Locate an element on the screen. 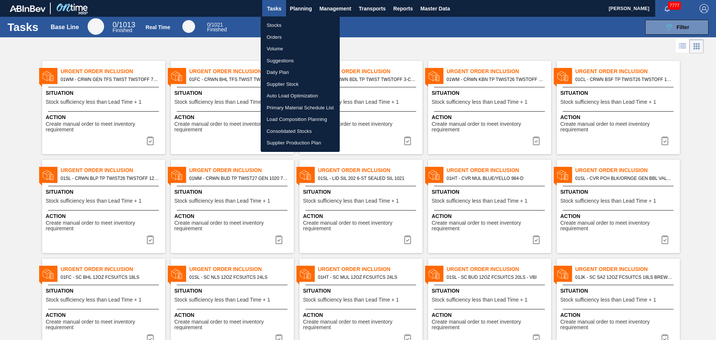 This screenshot has height=340, width=716. a: Consolidated Stocks is located at coordinates (300, 131).